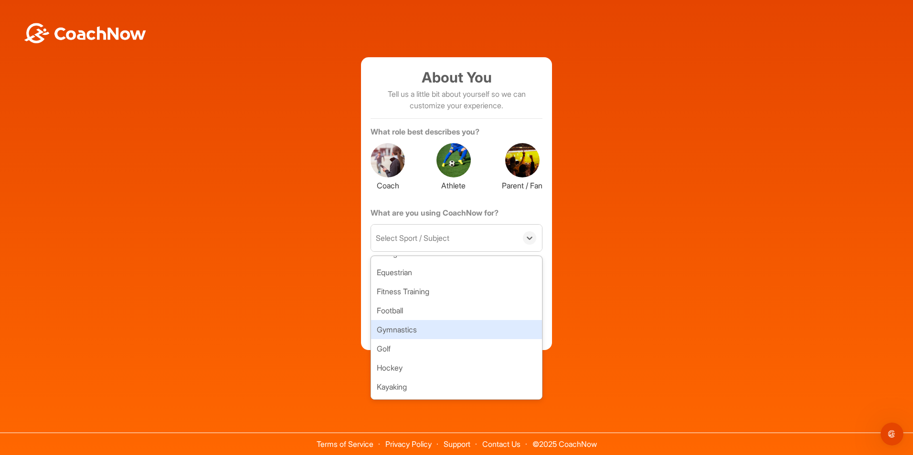 This screenshot has width=913, height=455. What do you see at coordinates (456, 311) in the screenshot?
I see `div: Football` at bounding box center [456, 311].